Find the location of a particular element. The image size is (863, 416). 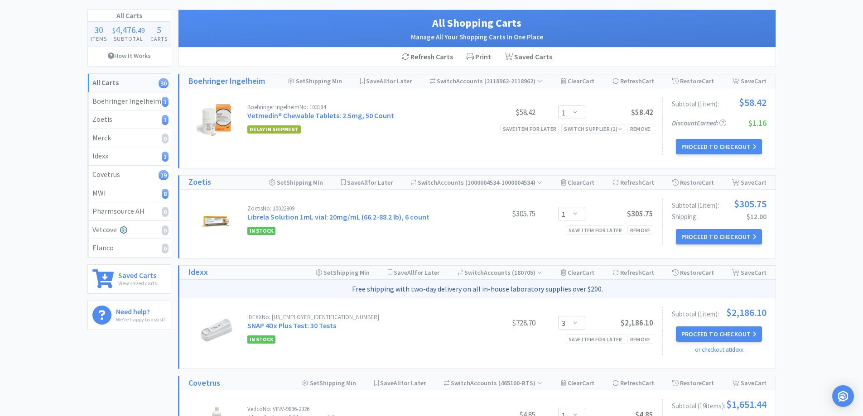

a: or checkout at Idexx is located at coordinates (719, 350).